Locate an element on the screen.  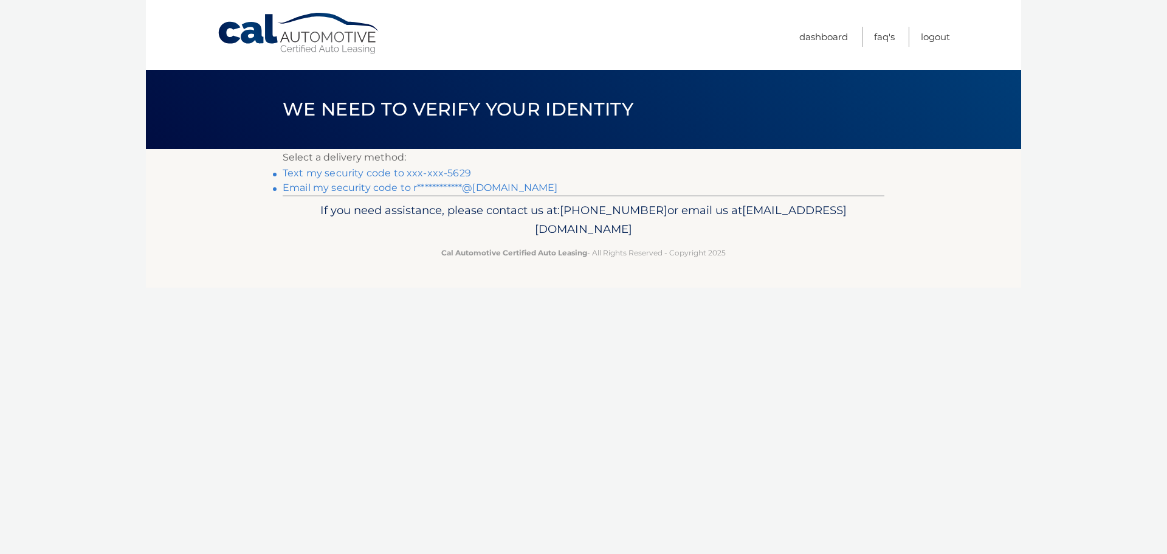
span: We need to verify your identity is located at coordinates (458, 109).